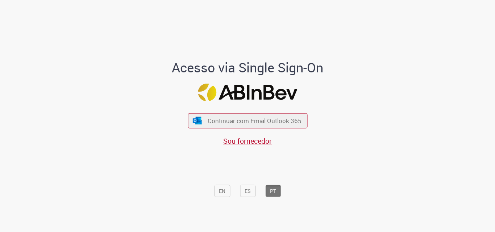  Describe the element at coordinates (248, 191) in the screenshot. I see `button: ES` at that location.